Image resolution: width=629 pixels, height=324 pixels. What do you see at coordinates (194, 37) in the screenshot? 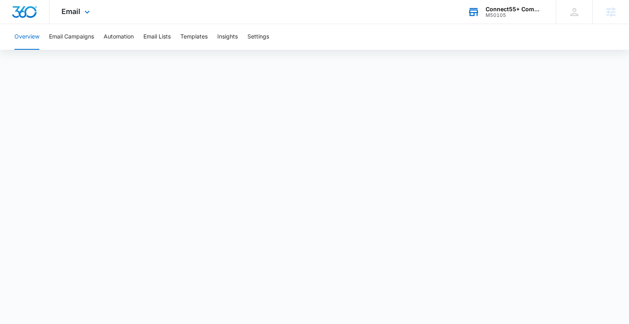
I see `button: Templates` at bounding box center [194, 37].